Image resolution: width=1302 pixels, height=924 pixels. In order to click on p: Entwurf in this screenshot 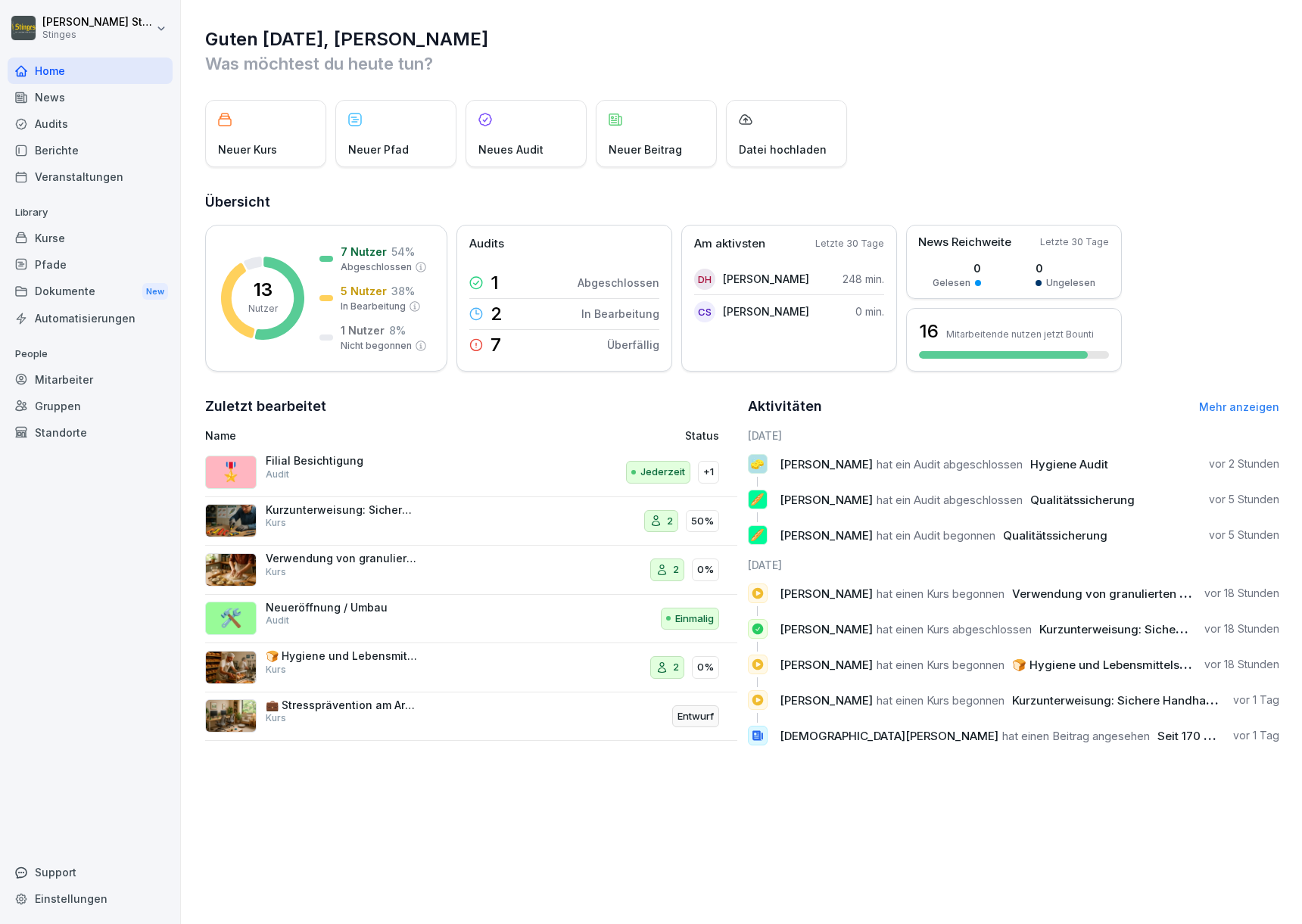, I will do `click(696, 717)`.